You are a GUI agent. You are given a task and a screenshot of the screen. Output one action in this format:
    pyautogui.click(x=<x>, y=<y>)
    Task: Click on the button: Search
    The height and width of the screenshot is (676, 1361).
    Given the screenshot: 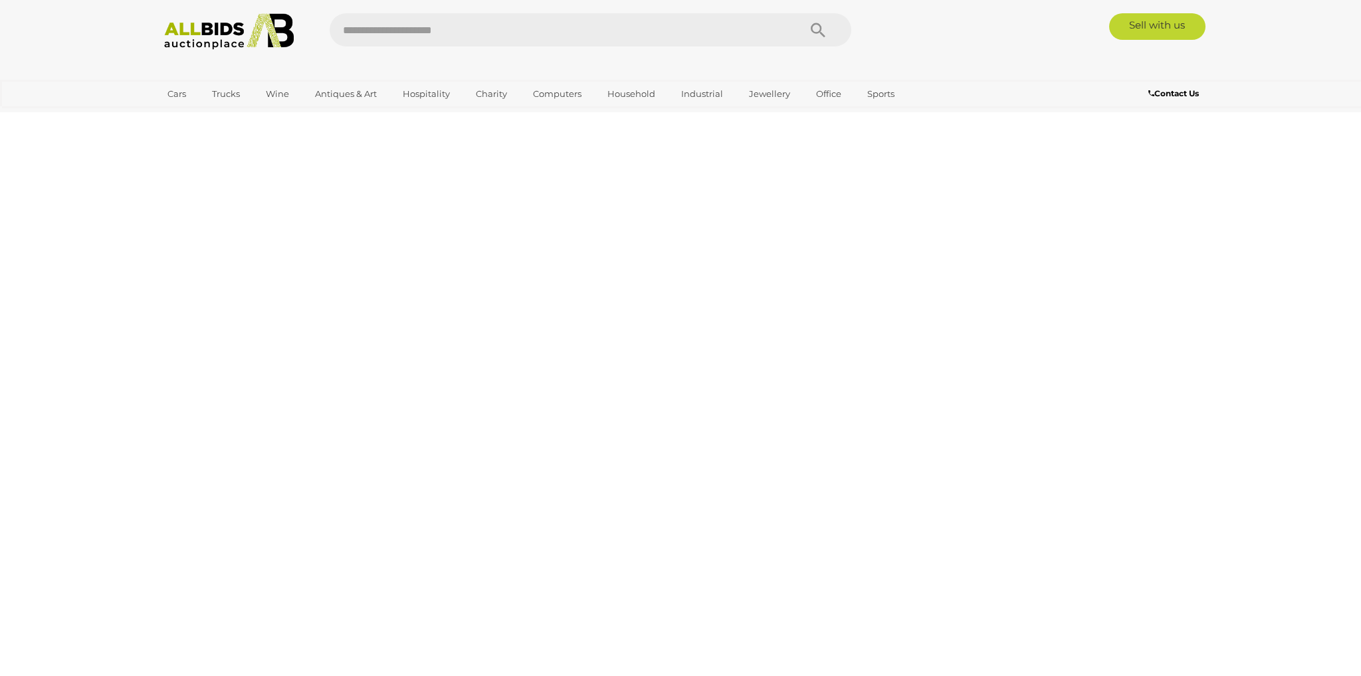 What is the action you would take?
    pyautogui.click(x=818, y=30)
    